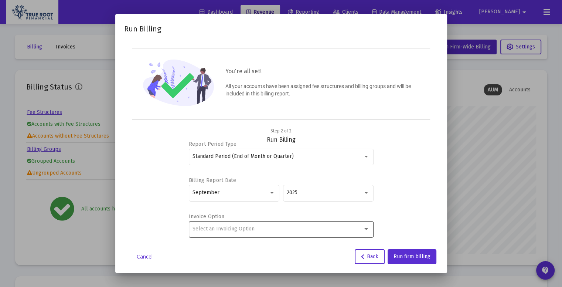 Image resolution: width=562 pixels, height=287 pixels. I want to click on h3: You're all set!, so click(322, 71).